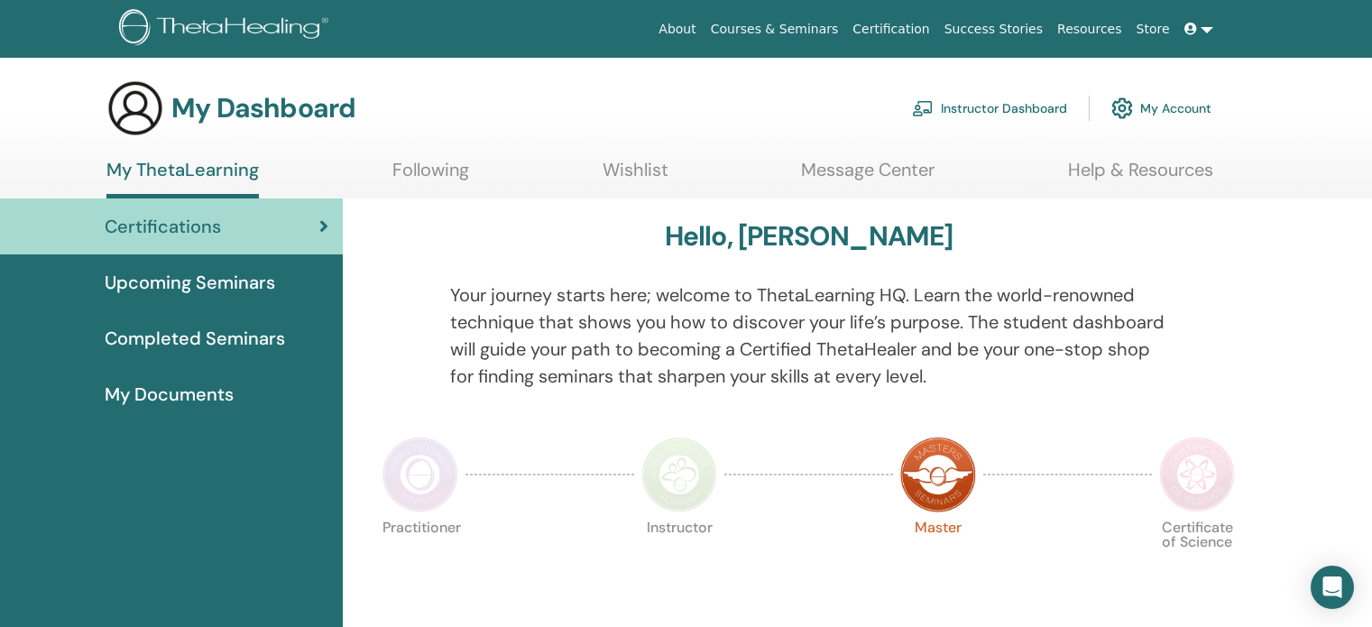  Describe the element at coordinates (169, 394) in the screenshot. I see `span: My Documents` at that location.